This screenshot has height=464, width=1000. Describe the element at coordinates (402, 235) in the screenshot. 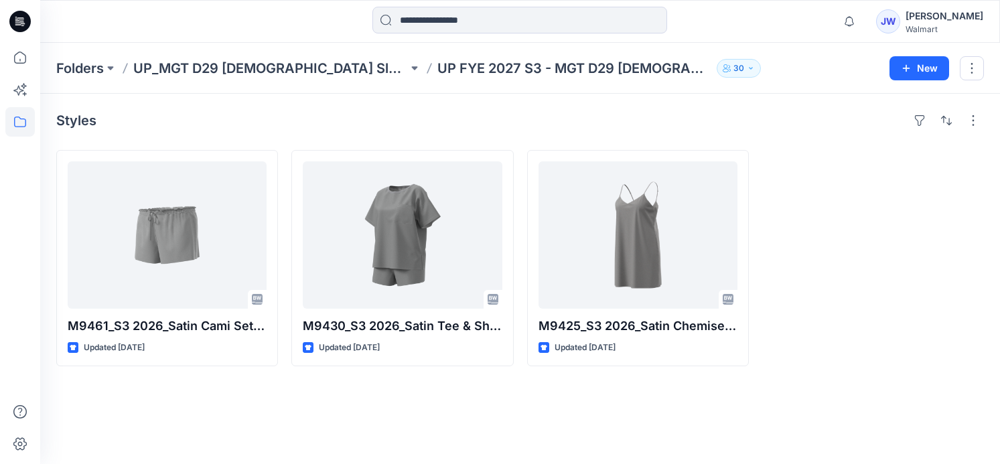

I see `a: M9430_S3 2026_Satin Tee & Short Set _Midpoint` at that location.